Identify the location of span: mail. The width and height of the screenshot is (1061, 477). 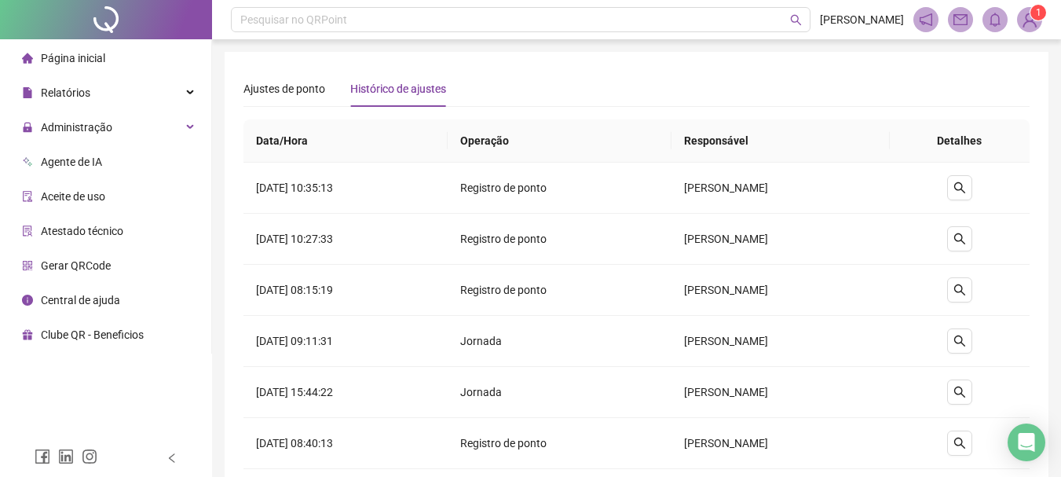
(960, 20).